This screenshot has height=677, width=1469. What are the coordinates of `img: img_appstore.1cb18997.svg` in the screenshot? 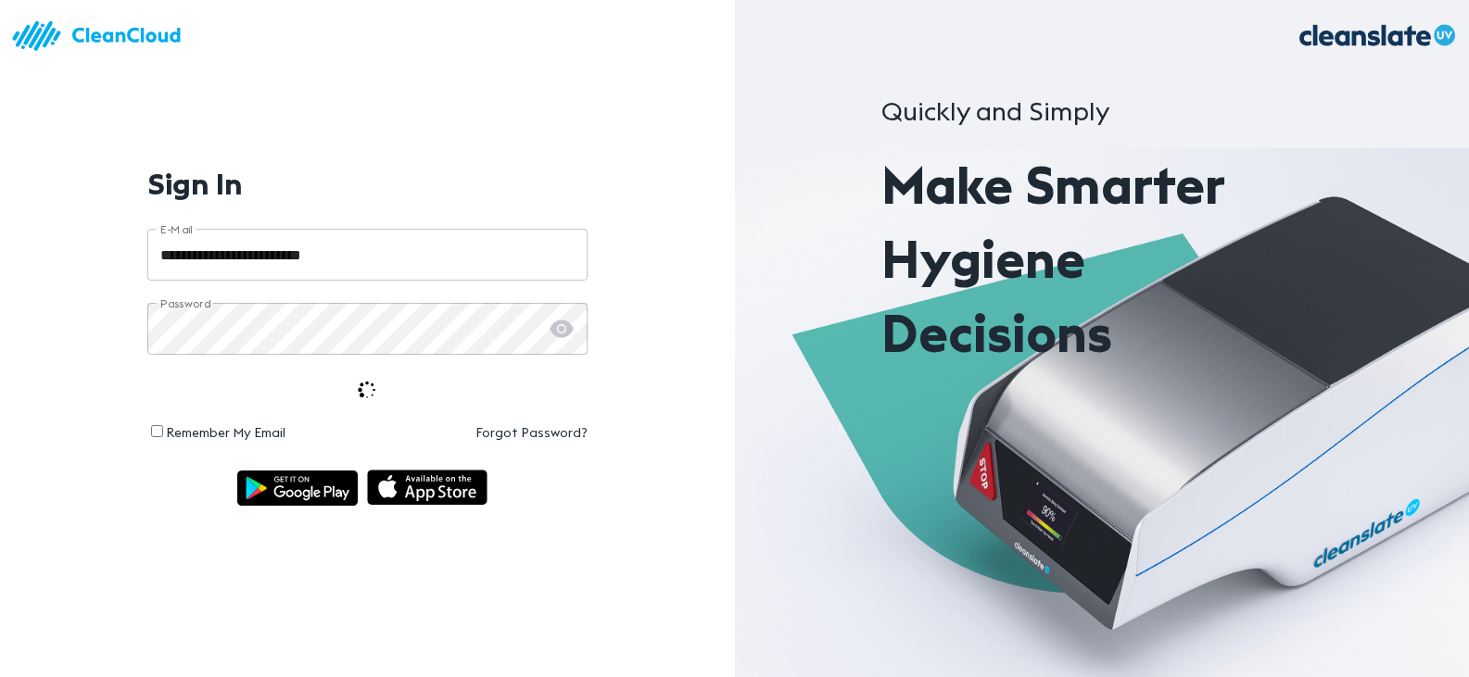 It's located at (427, 487).